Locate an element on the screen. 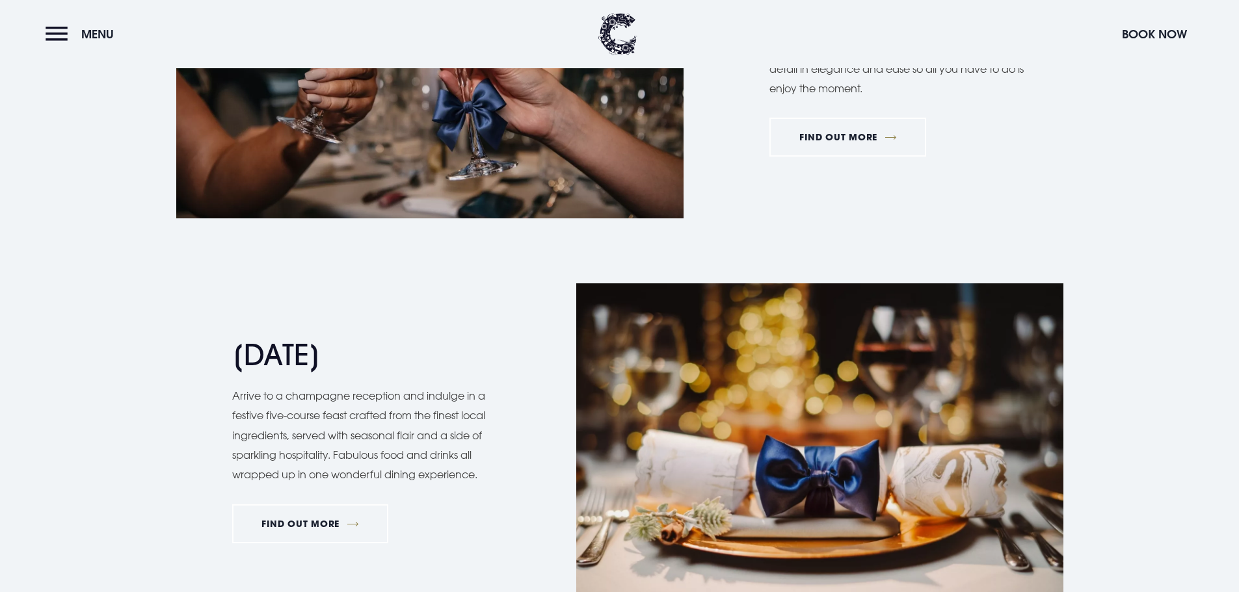 This screenshot has height=592, width=1239. p: Arrive to a champagne reception and indulge in a festive five-course feast crafted from the fines... is located at coordinates (365, 436).